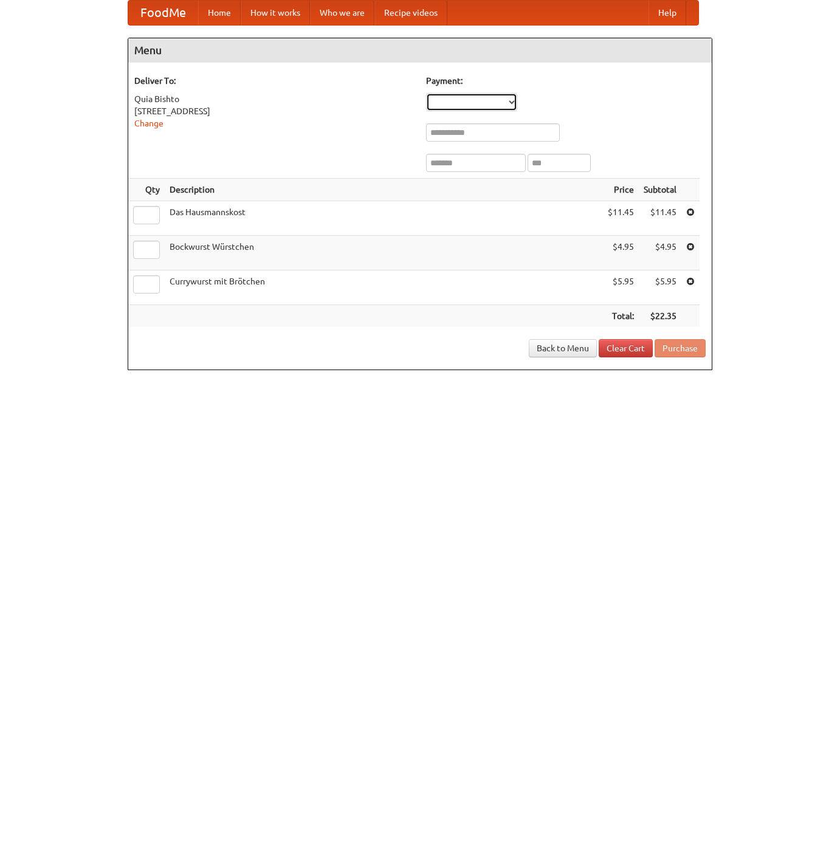  What do you see at coordinates (342, 13) in the screenshot?
I see `a: Who we are` at bounding box center [342, 13].